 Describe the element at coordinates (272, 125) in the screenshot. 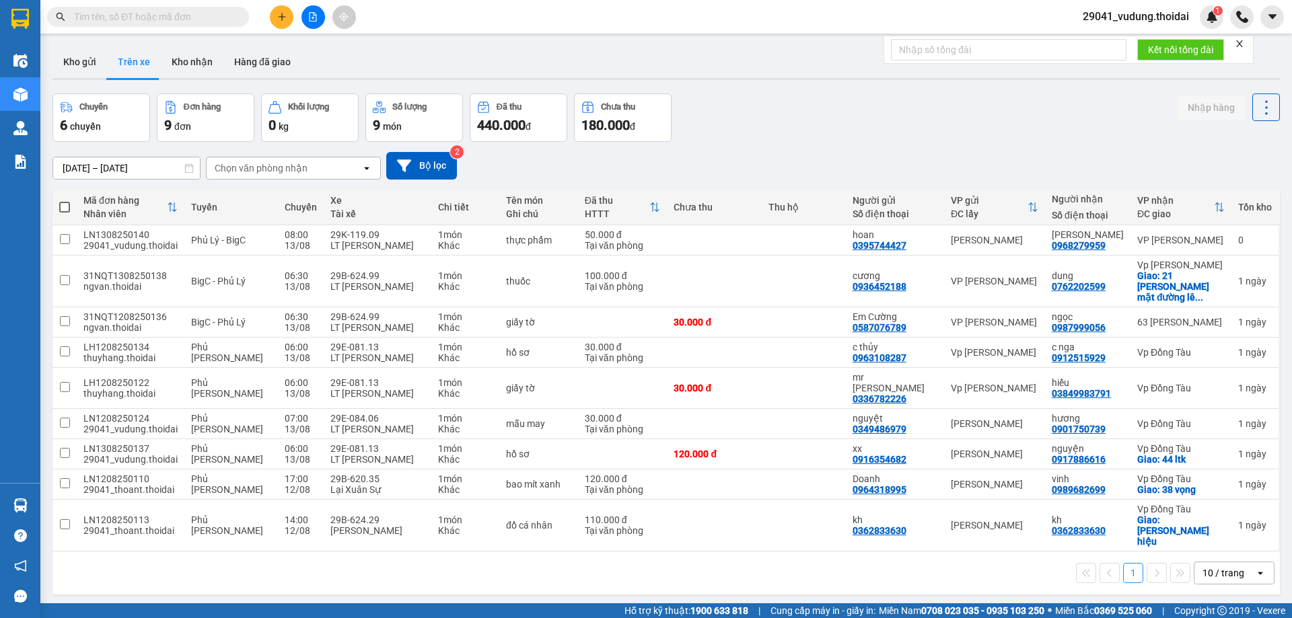

I see `span: 0` at that location.